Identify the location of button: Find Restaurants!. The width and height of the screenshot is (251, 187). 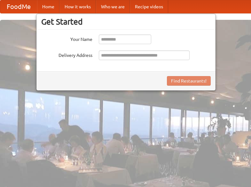
(189, 81).